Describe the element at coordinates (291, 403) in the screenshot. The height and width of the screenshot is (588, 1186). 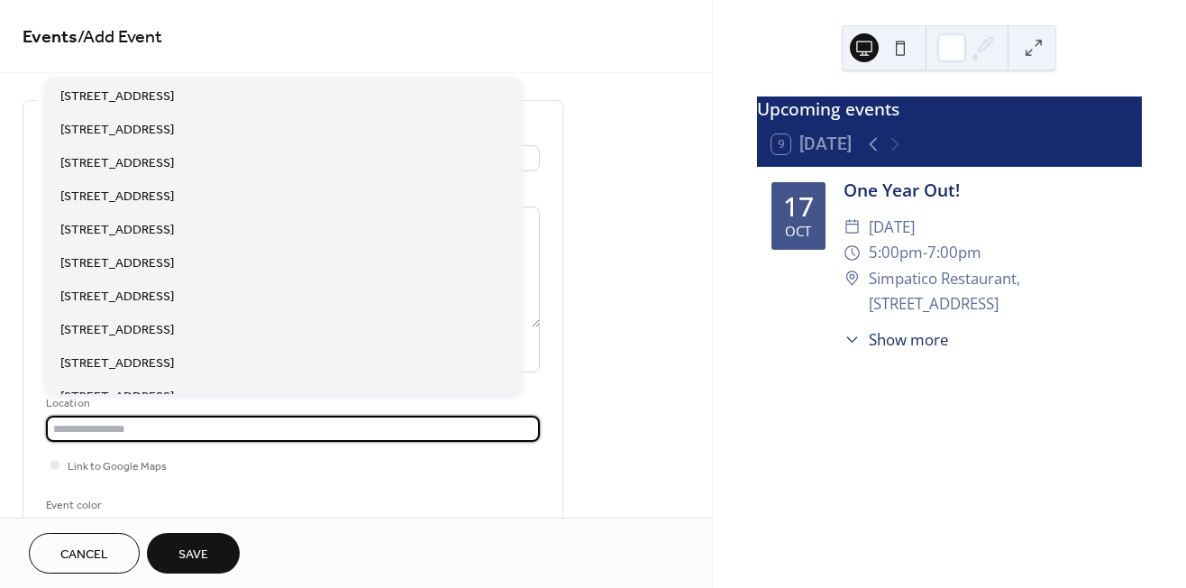
I see `div: Location` at that location.